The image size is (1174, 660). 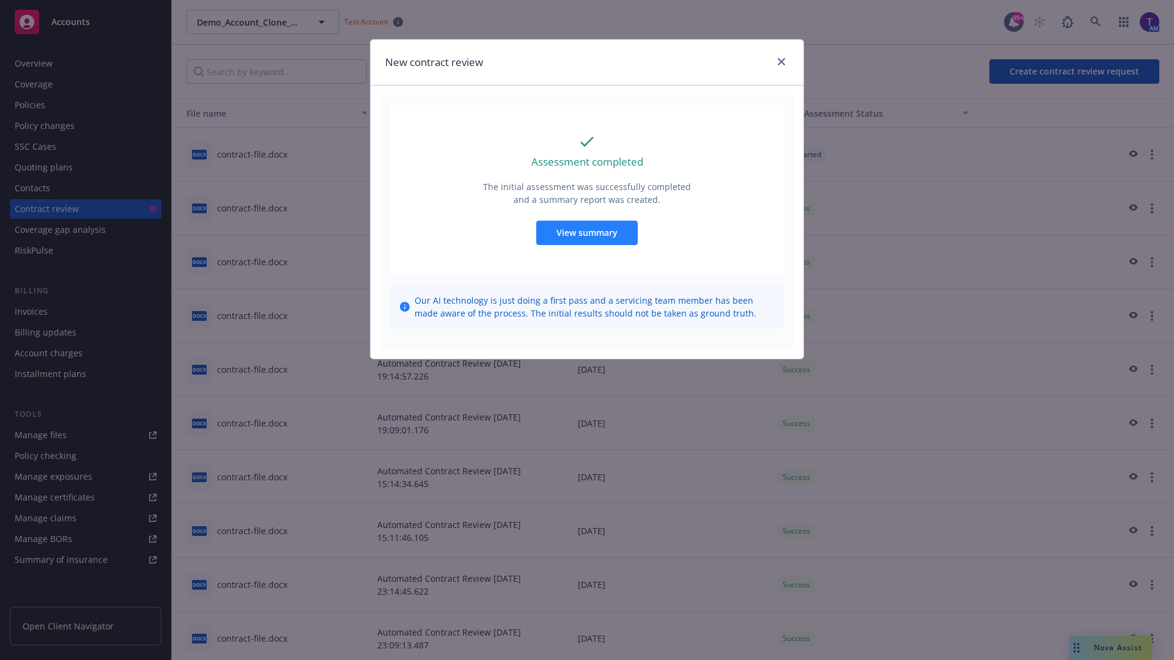 I want to click on p: Assessment completed, so click(x=587, y=162).